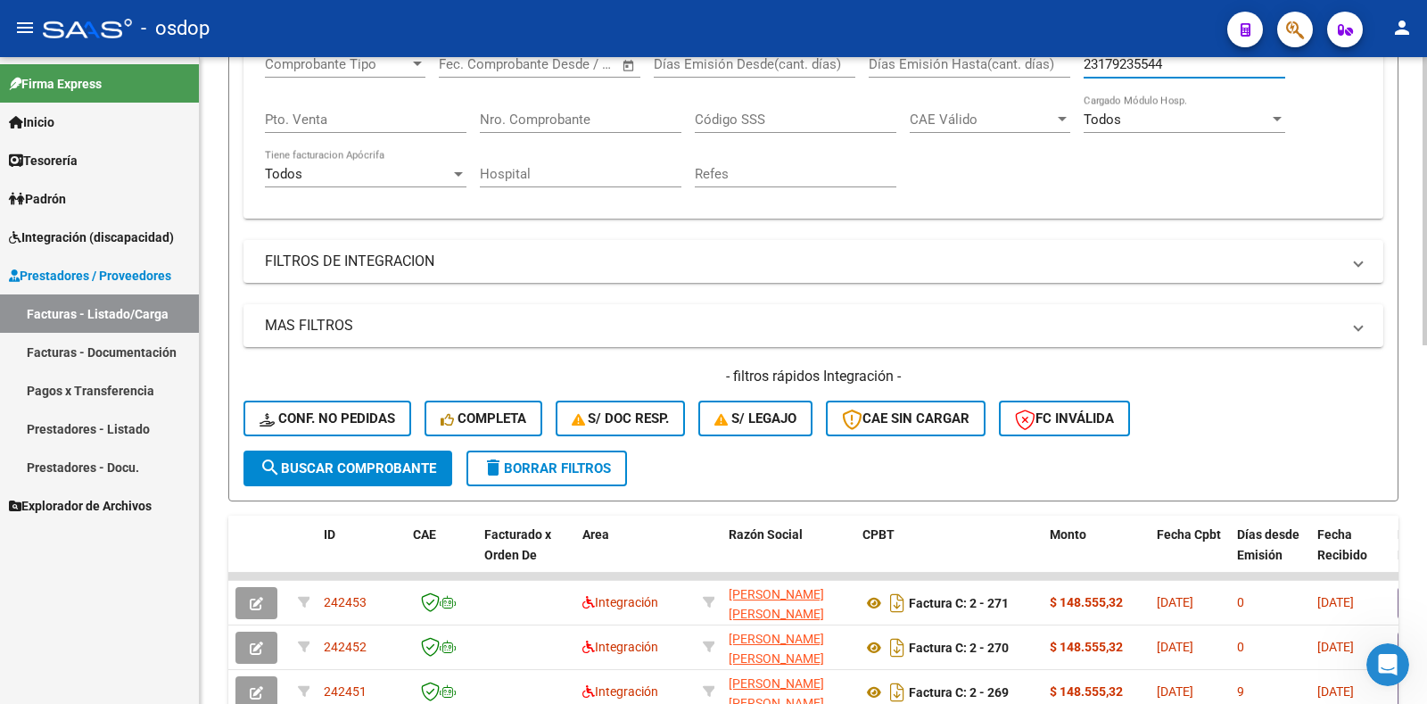 Image resolution: width=1427 pixels, height=704 pixels. Describe the element at coordinates (789, 555) in the screenshot. I see `datatable-header-cell: Razón Social` at that location.